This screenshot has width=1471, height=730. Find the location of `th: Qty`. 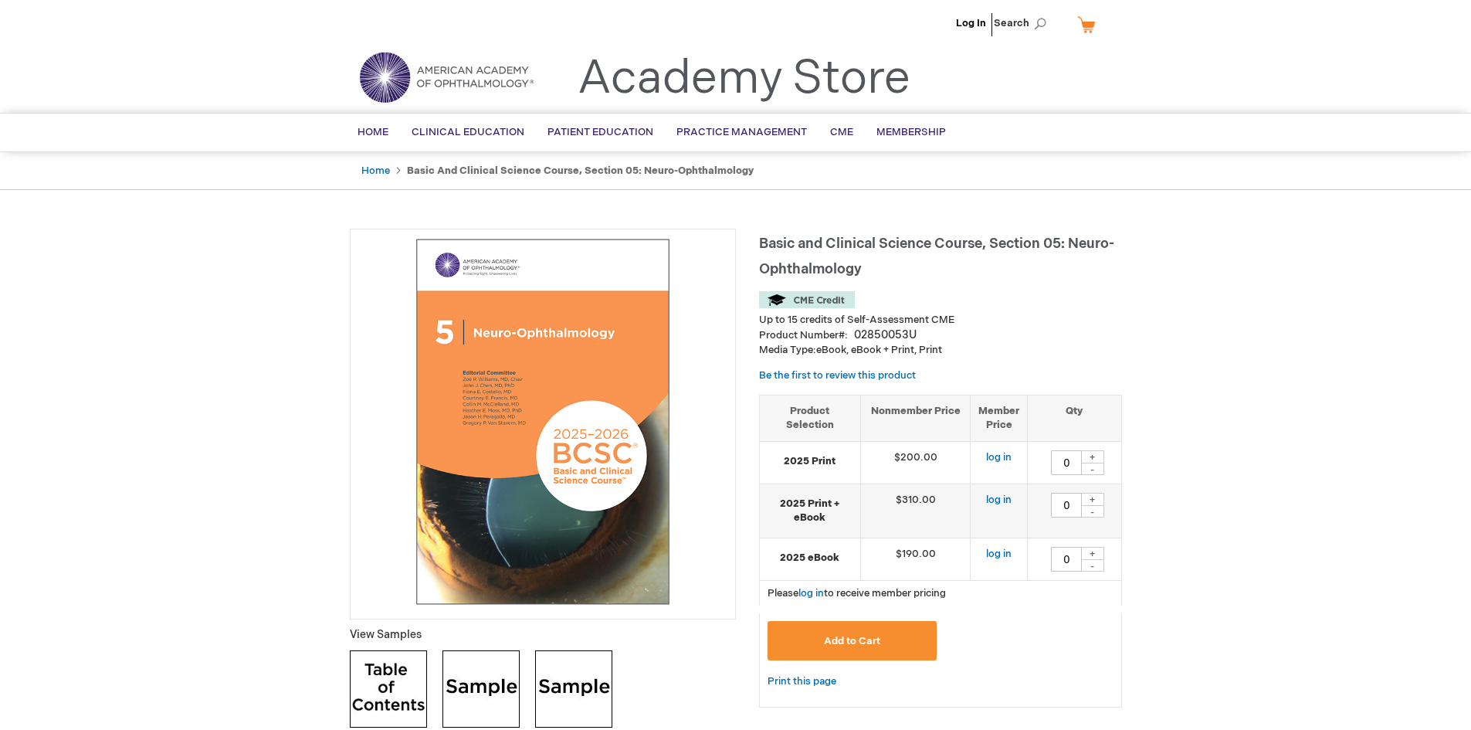

th: Qty is located at coordinates (1074, 418).